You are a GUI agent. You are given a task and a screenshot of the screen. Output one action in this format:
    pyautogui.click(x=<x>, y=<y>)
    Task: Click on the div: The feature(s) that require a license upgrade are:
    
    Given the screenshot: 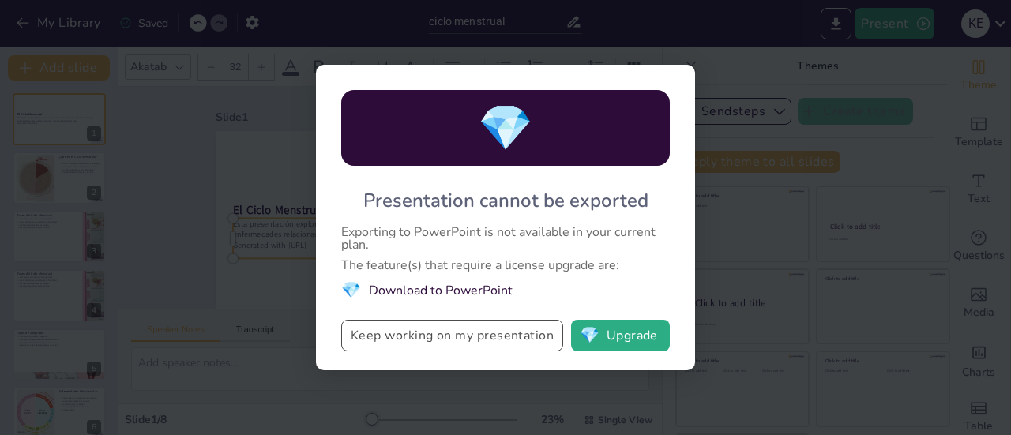 What is the action you would take?
    pyautogui.click(x=505, y=265)
    